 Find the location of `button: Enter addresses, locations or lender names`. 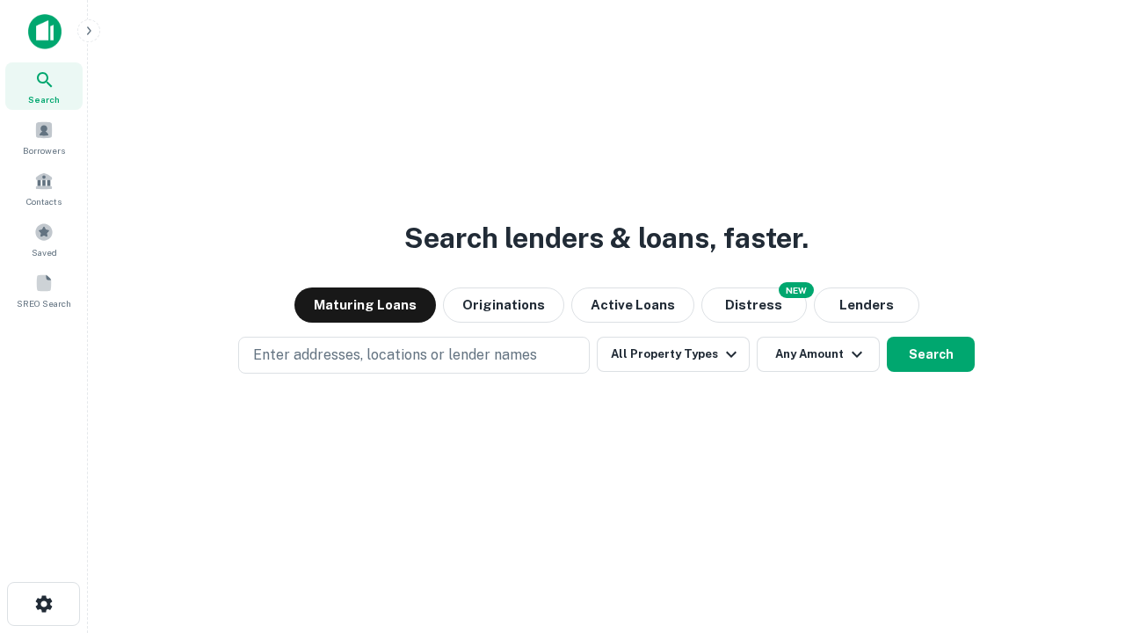

button: Enter addresses, locations or lender names is located at coordinates (414, 355).